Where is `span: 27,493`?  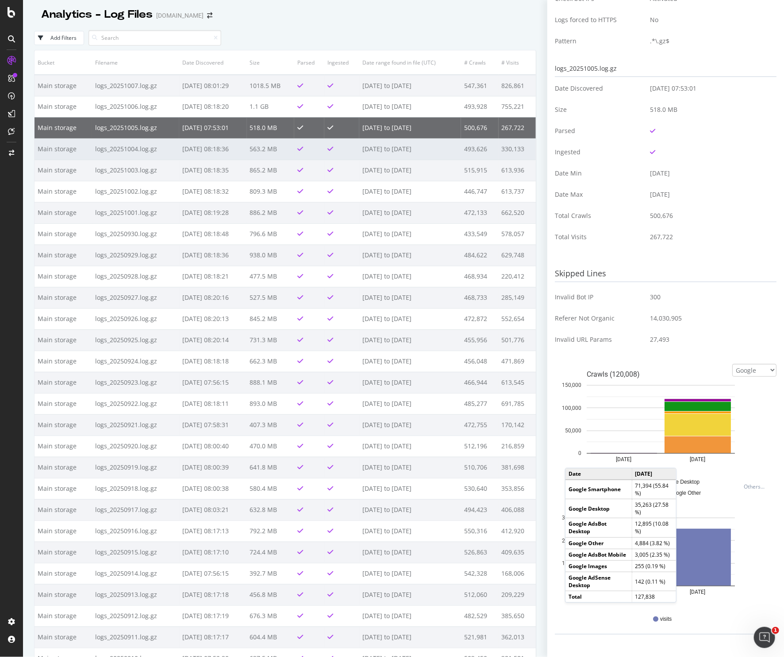 span: 27,493 is located at coordinates (660, 340).